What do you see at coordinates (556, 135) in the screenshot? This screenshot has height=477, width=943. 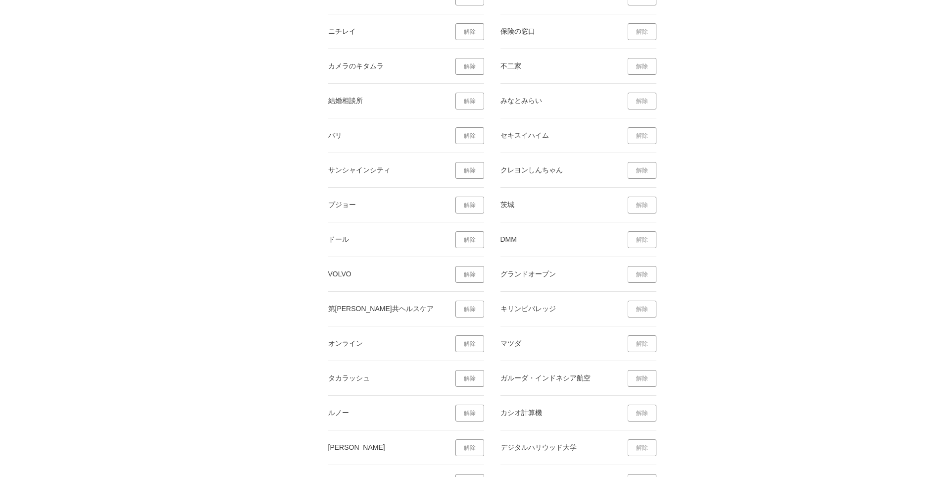 I see `div: セキスイハイム` at bounding box center [556, 135].